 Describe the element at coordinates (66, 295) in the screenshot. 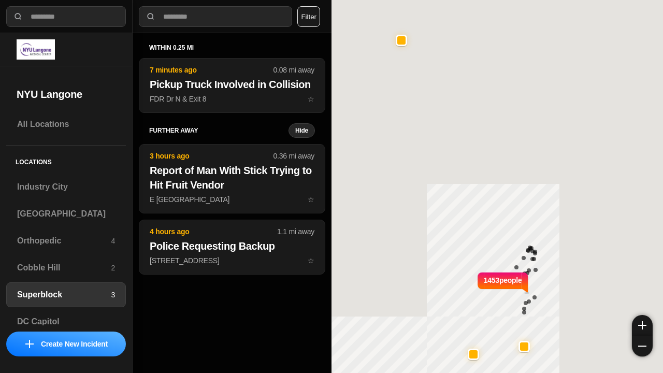

I see `a: Superblock3` at that location.